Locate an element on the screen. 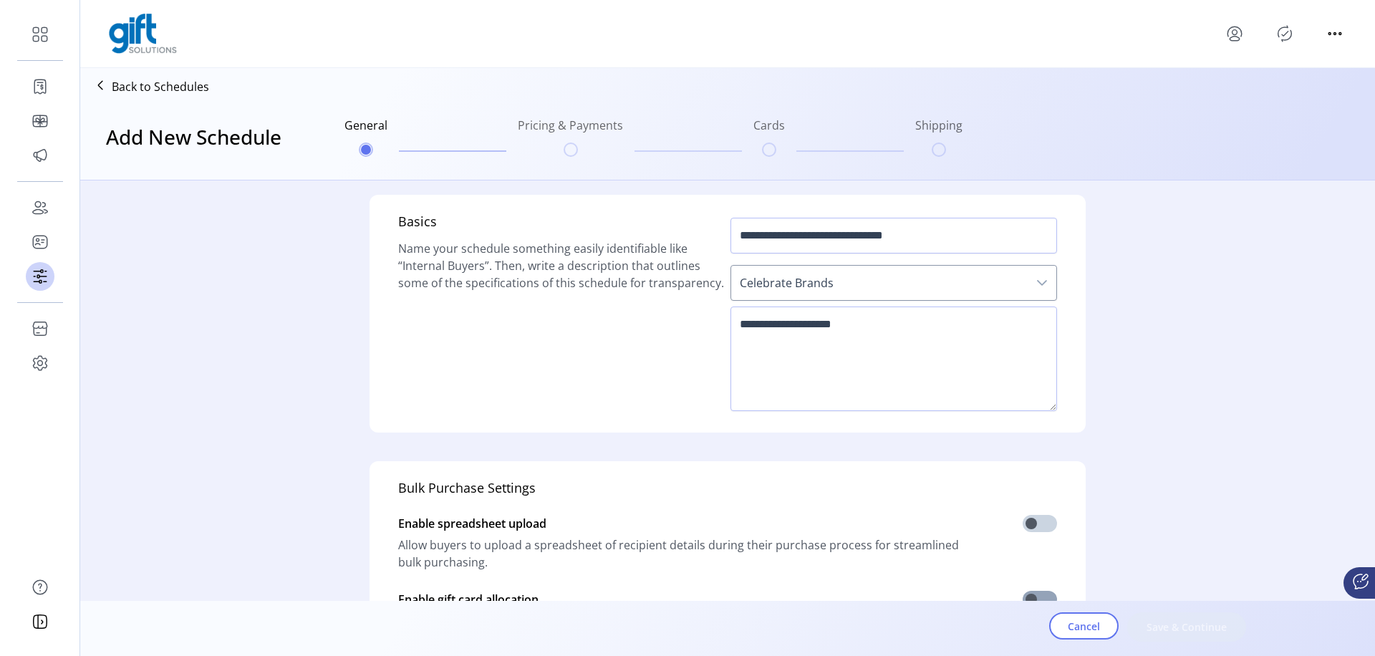  button: Publisher Panel is located at coordinates (1285, 34).